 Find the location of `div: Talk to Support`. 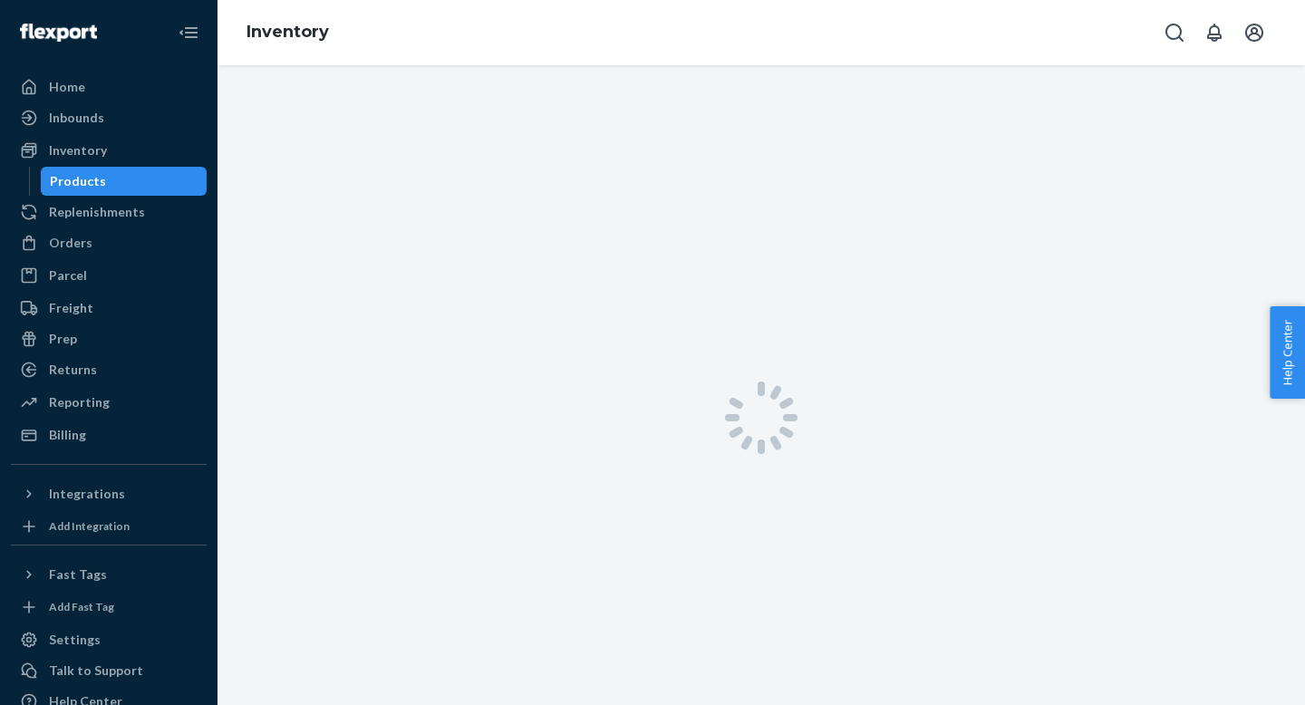

div: Talk to Support is located at coordinates (96, 671).